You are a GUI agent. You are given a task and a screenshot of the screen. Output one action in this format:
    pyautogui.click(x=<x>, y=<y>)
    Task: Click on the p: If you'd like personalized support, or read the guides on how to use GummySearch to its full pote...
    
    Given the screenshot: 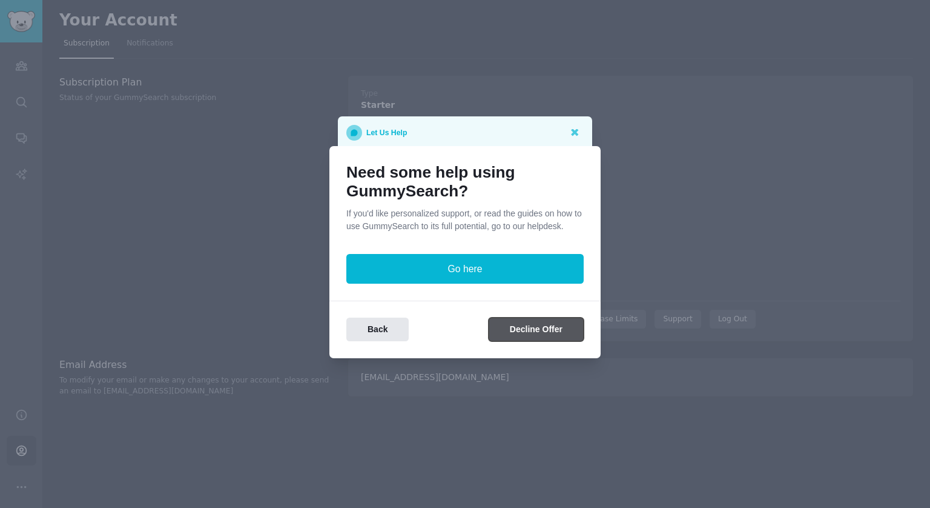 What is the action you would take?
    pyautogui.click(x=465, y=220)
    